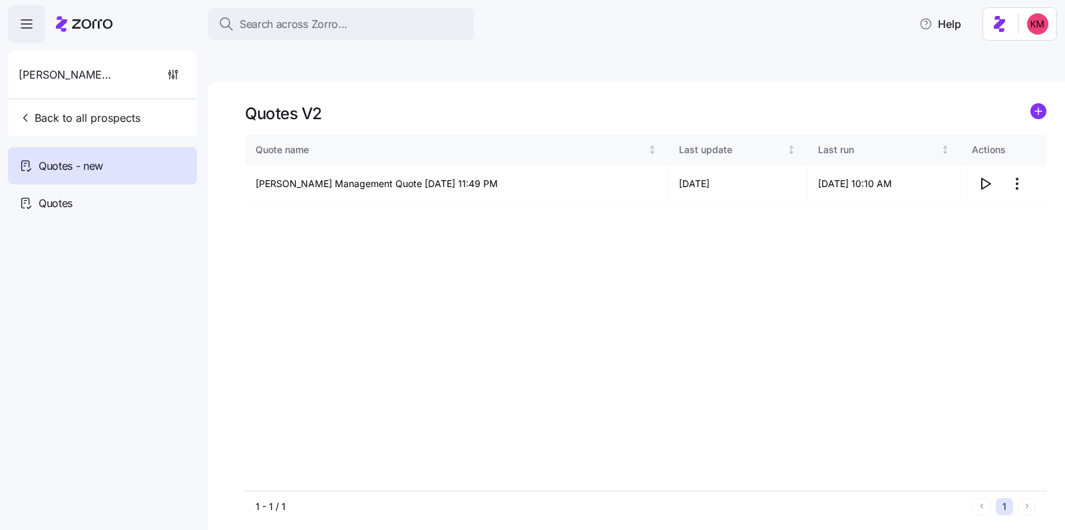  I want to click on button: Search across Zorro..., so click(341, 24).